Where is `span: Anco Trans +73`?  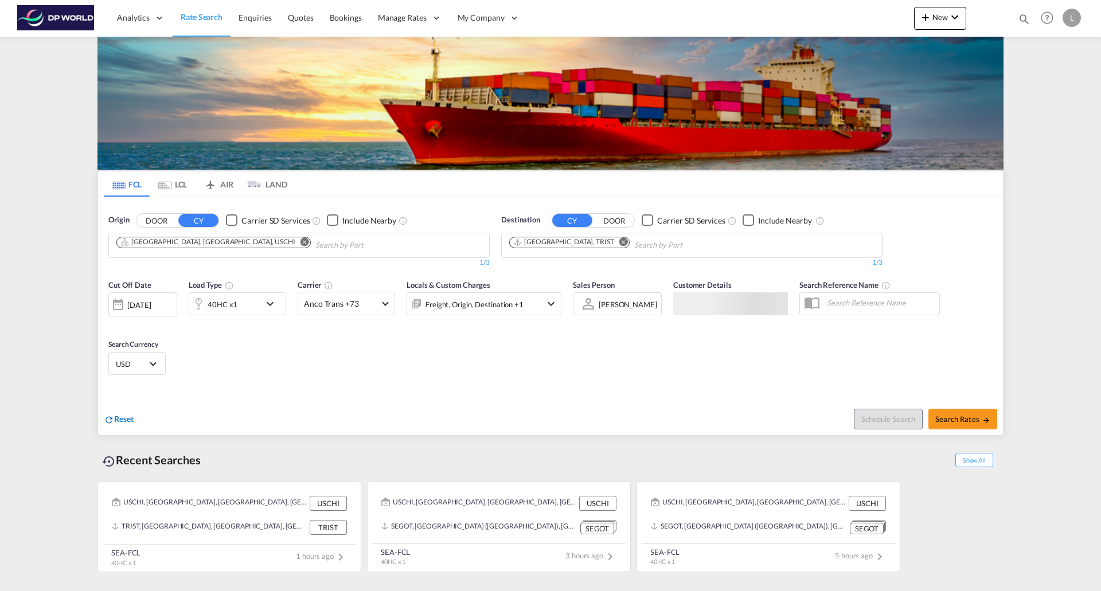 span: Anco Trans +73 is located at coordinates (341, 304).